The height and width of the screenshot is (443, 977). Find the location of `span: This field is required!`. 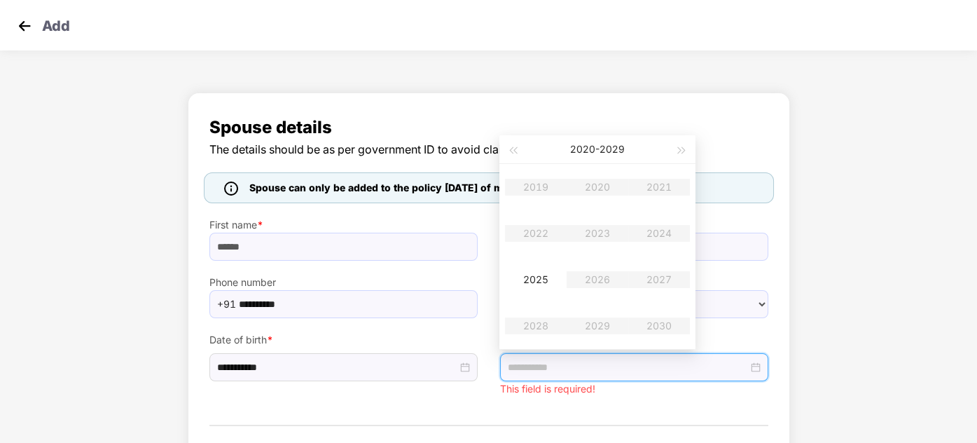

span: This field is required! is located at coordinates (548, 388).